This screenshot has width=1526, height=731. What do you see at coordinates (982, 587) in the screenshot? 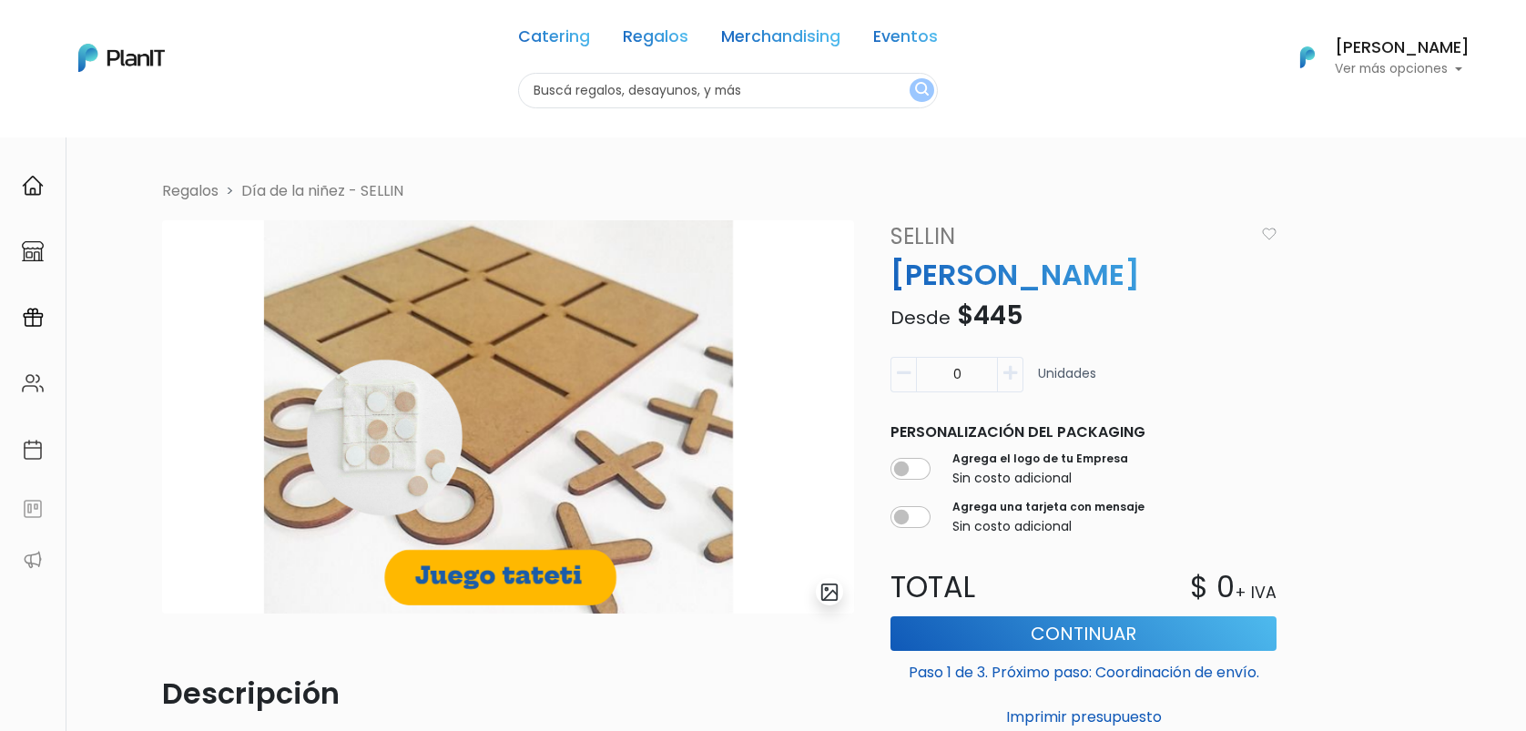
I see `p: Total` at bounding box center [982, 587].